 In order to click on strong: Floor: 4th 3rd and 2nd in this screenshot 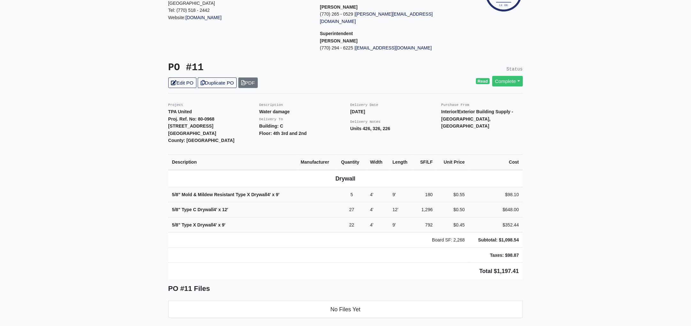, I will do `click(283, 134)`.